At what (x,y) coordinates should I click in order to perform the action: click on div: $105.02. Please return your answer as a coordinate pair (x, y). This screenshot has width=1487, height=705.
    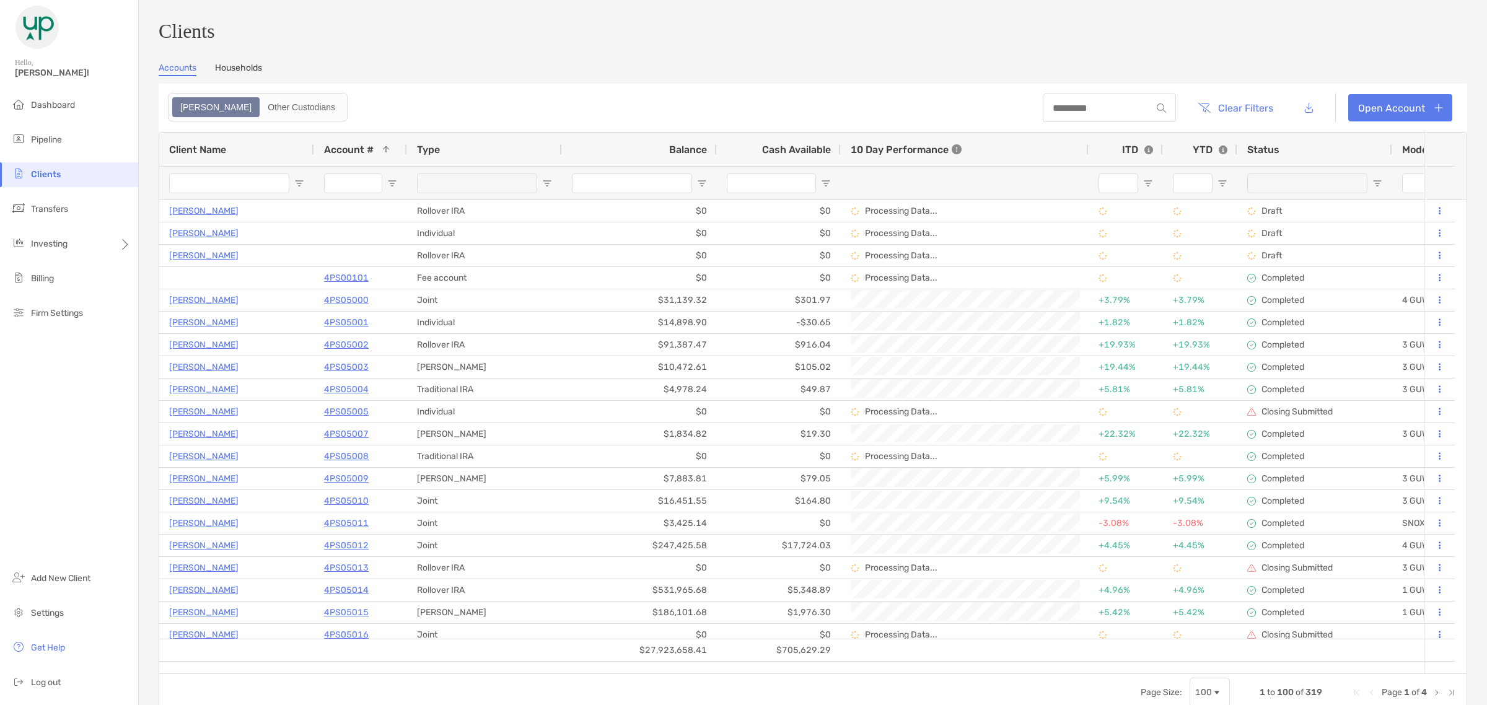
    Looking at the image, I should click on (779, 367).